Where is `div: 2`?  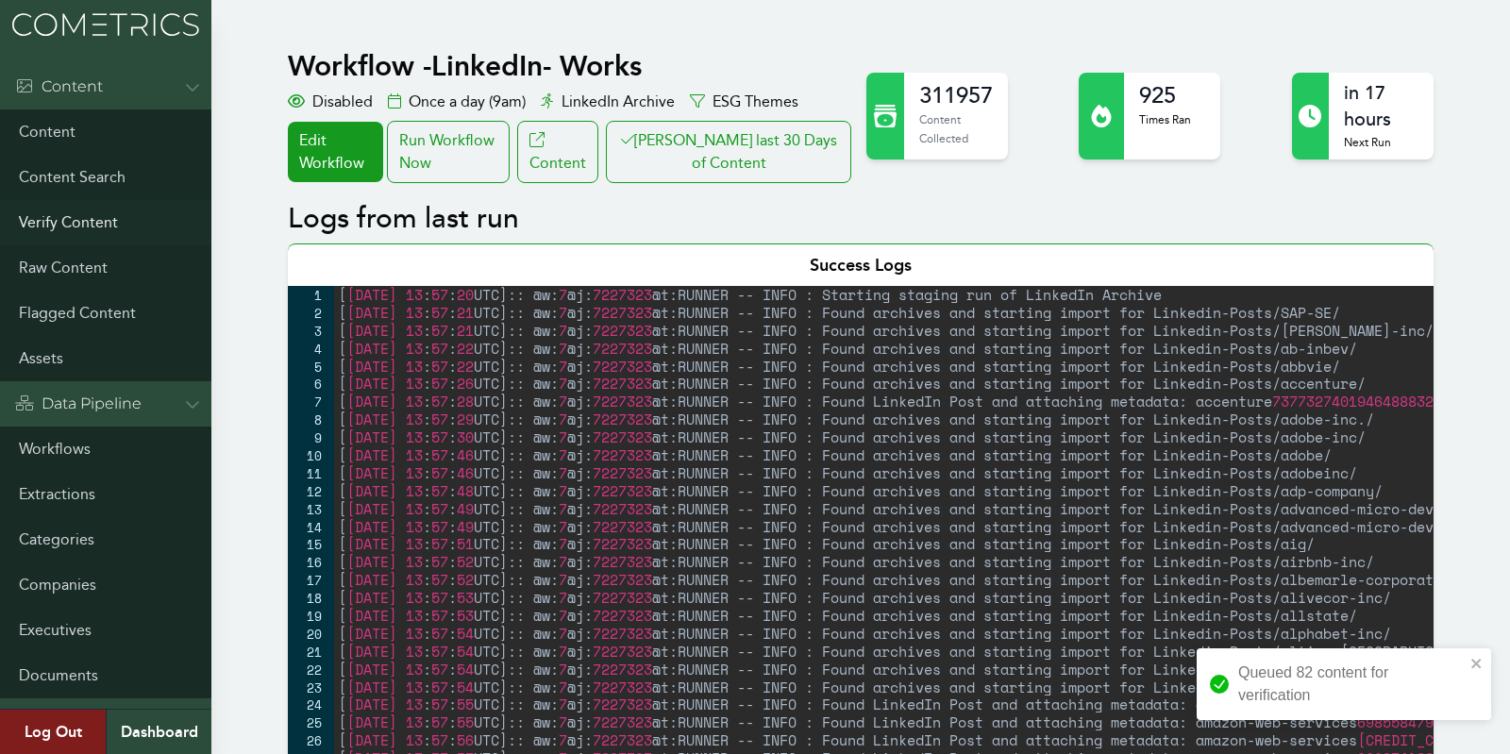 div: 2 is located at coordinates (311, 312).